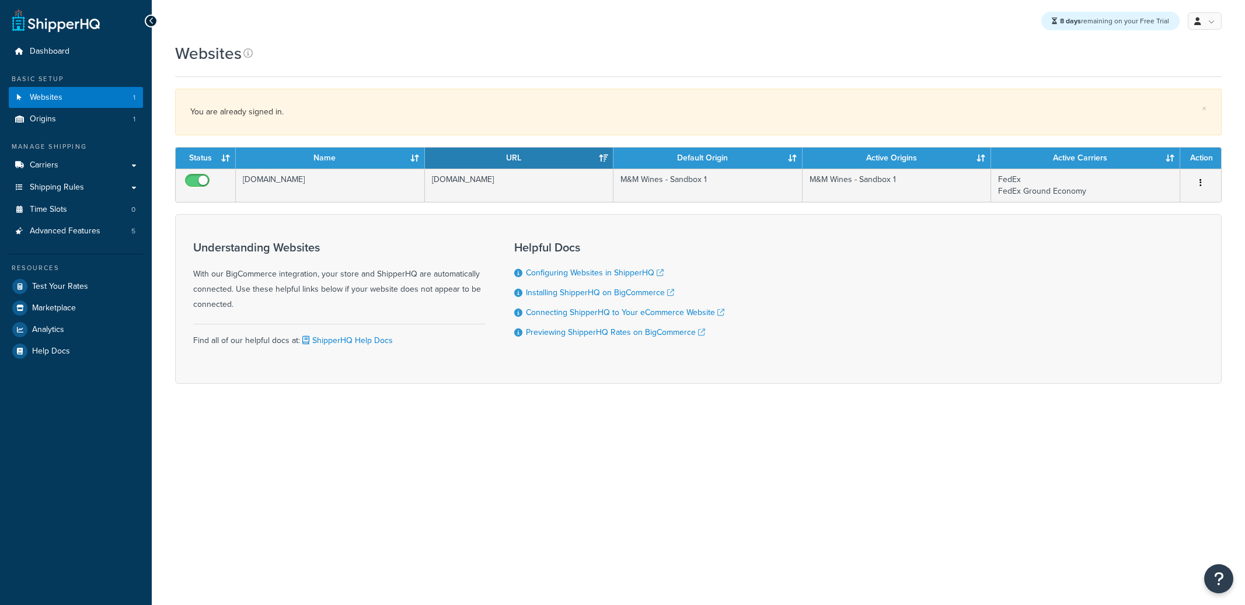  What do you see at coordinates (76, 98) in the screenshot?
I see `a: Websites 1` at bounding box center [76, 98].